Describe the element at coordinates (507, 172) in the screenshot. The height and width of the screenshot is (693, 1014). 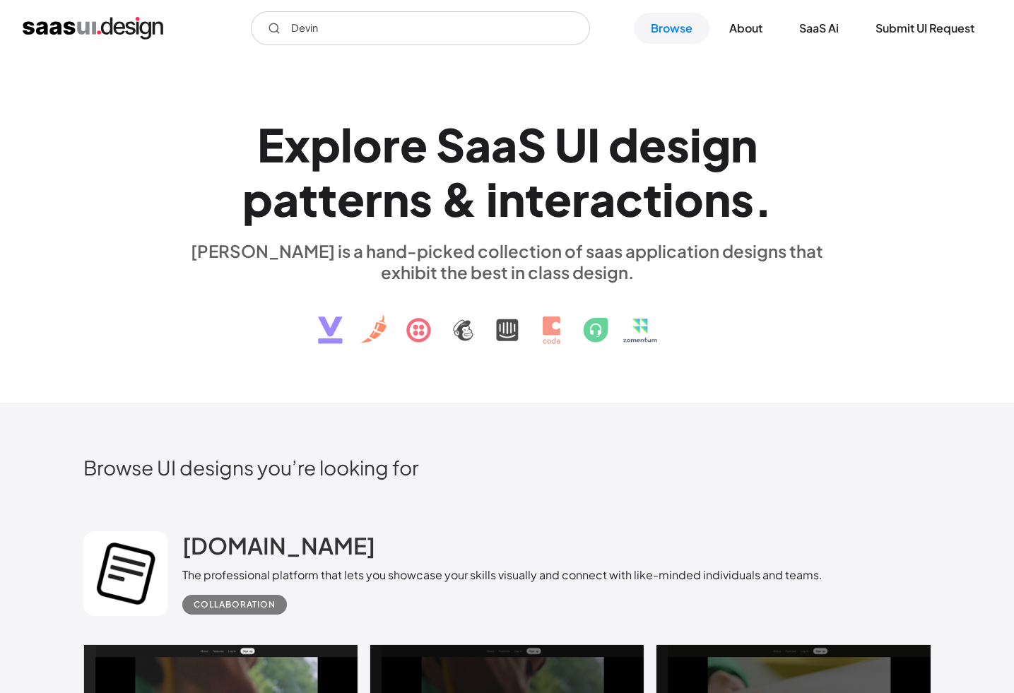
I see `h1: Explore SaaS UI design patterns & interactions.` at that location.